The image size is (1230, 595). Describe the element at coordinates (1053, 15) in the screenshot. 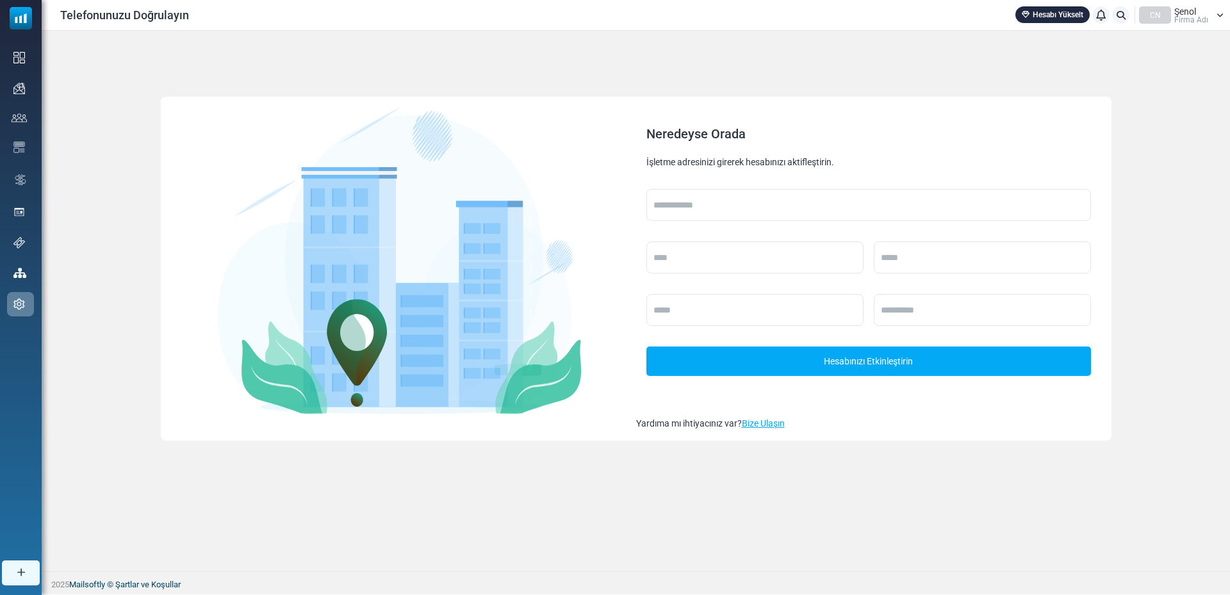

I see `a: Hesabı Yükselt` at that location.